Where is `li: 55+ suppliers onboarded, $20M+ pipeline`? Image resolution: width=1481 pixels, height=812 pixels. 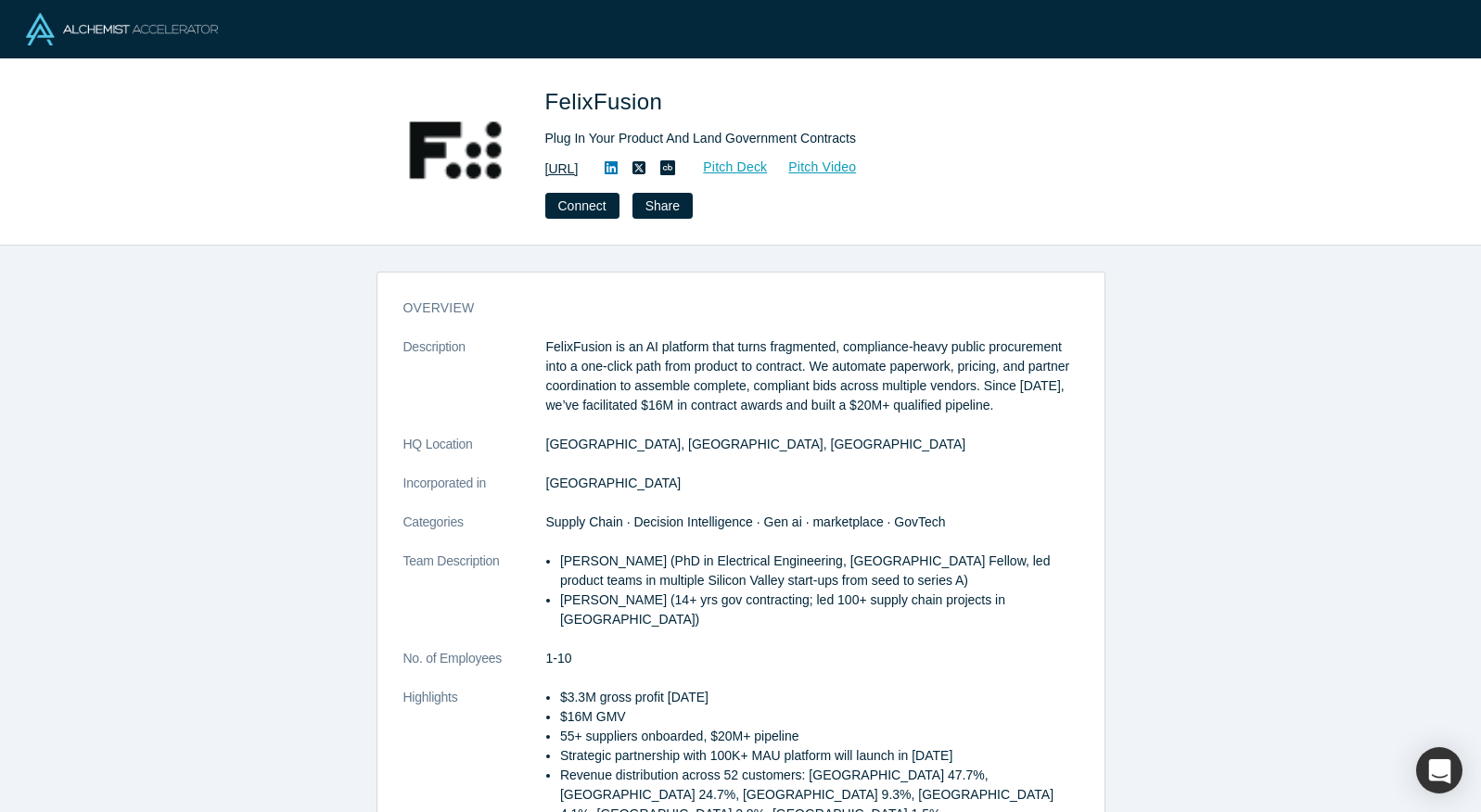
li: 55+ suppliers onboarded, $20M+ pipeline is located at coordinates (819, 736).